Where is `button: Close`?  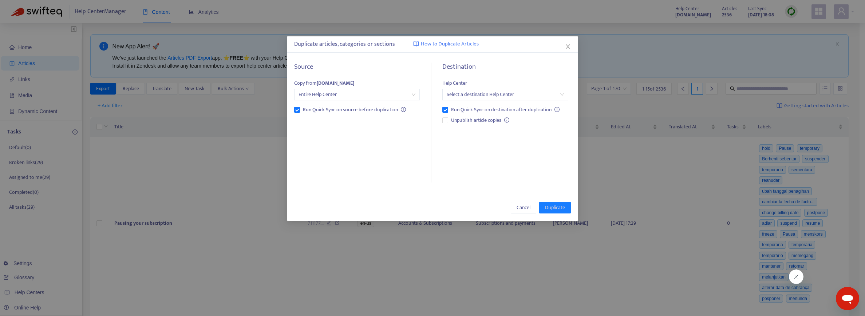
button: Close is located at coordinates (568, 47).